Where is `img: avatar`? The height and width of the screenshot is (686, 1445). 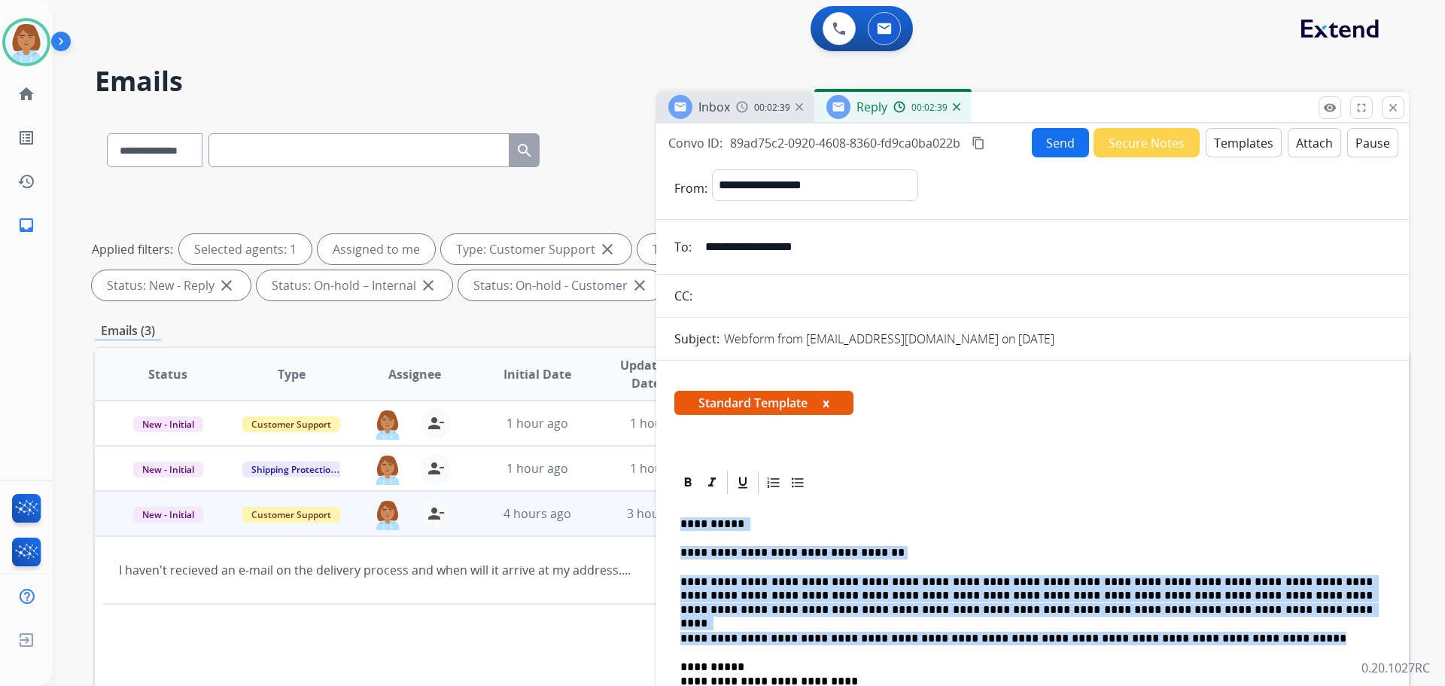
img: avatar is located at coordinates (26, 42).